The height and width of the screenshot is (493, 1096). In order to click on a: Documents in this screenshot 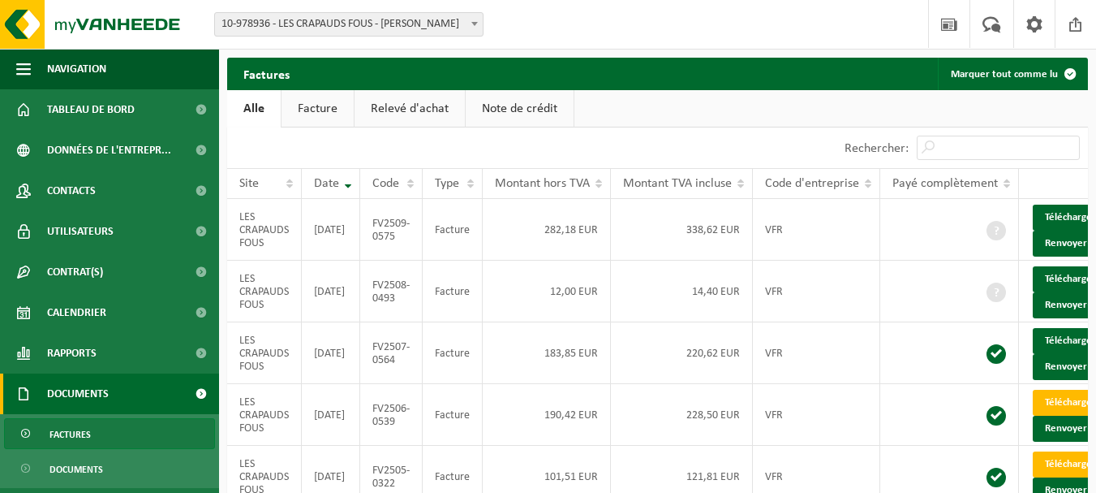, I will do `click(110, 468)`.